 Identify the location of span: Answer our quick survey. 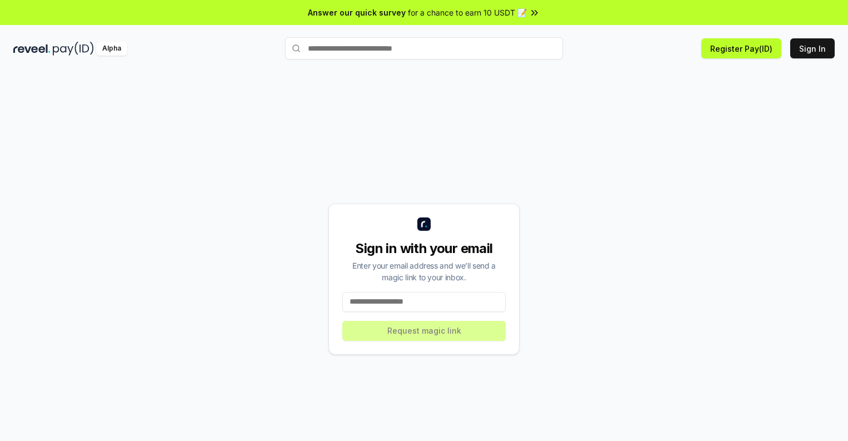
(357, 12).